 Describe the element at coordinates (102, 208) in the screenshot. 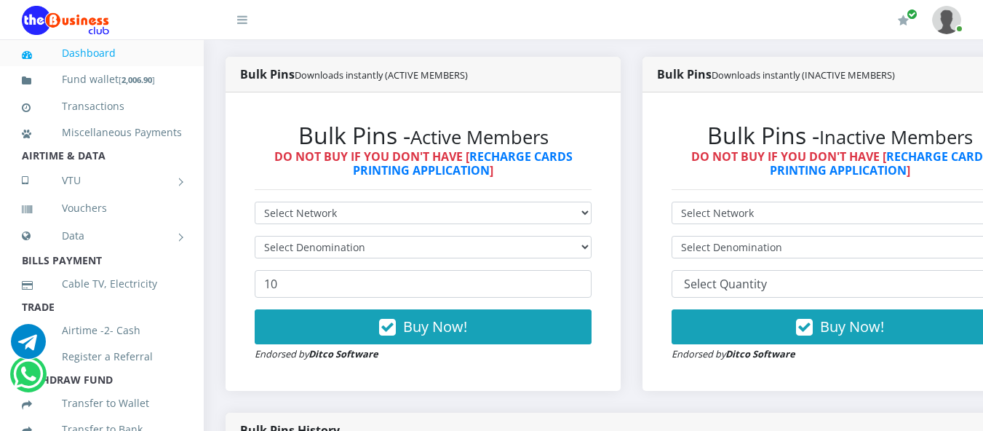

I see `a: Vouchers` at that location.